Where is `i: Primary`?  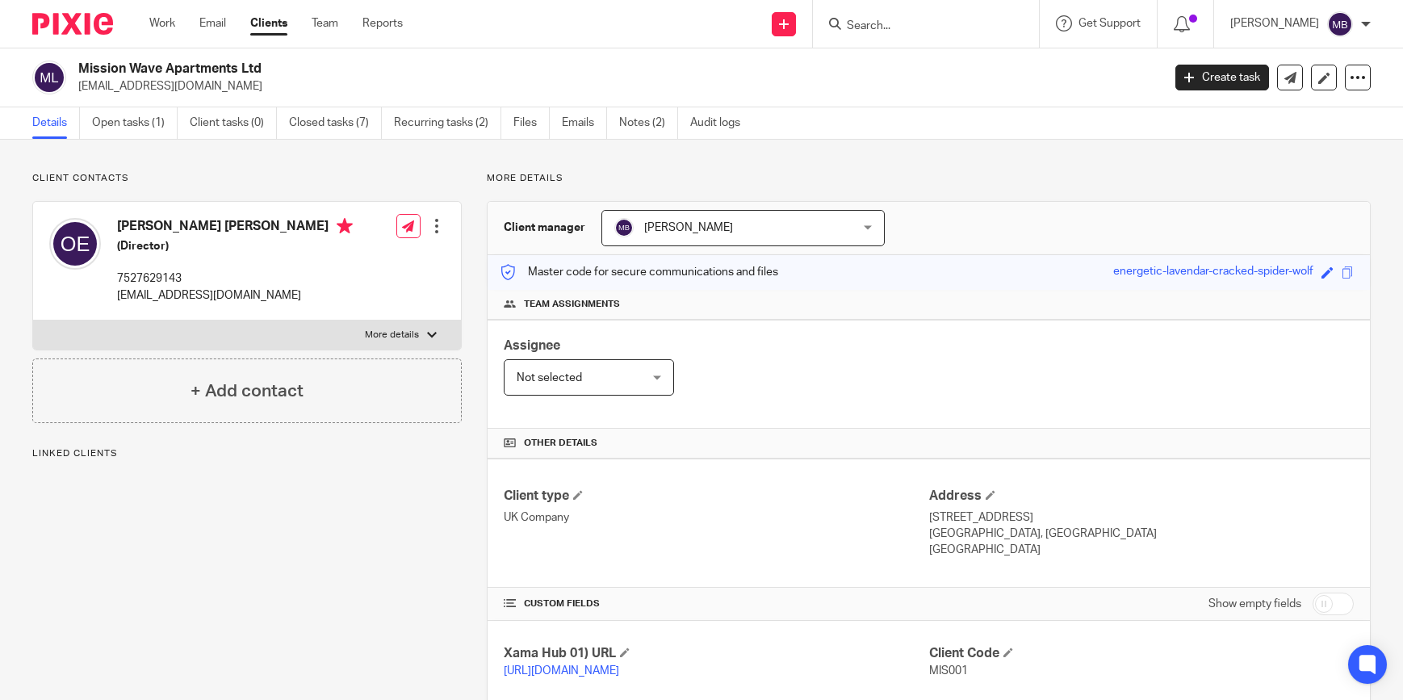 i: Primary is located at coordinates (345, 226).